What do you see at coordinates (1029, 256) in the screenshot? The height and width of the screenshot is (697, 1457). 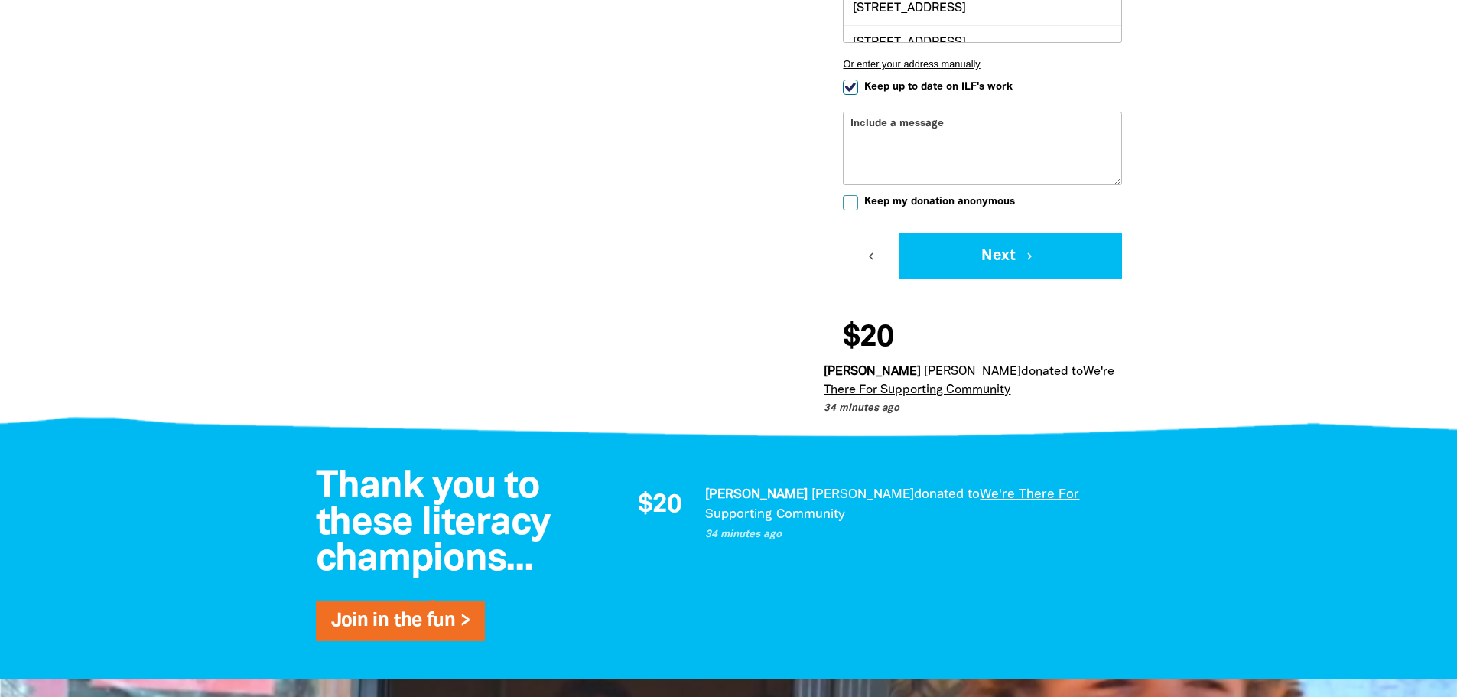 I see `i: chevron_right` at bounding box center [1029, 256].